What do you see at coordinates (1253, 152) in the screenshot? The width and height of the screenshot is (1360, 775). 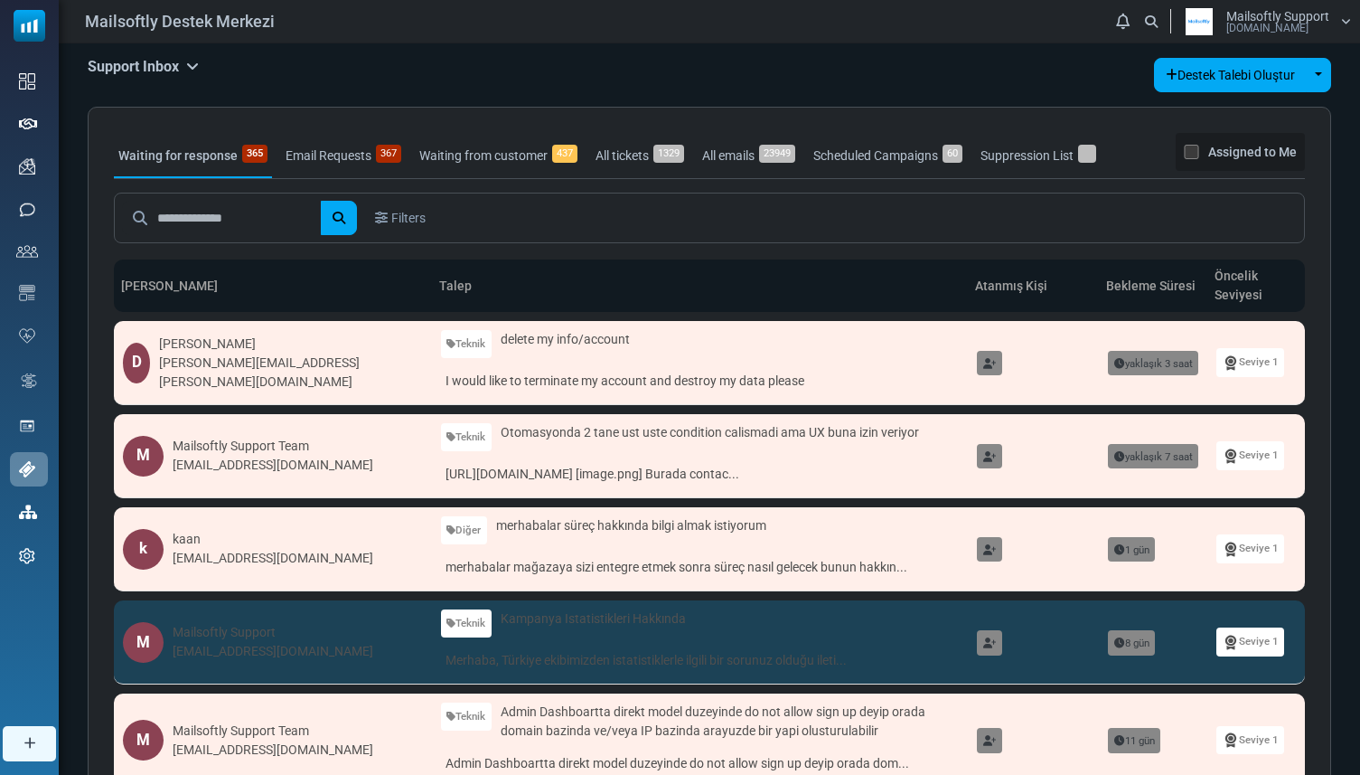 I see `label: Assigned to Me` at bounding box center [1253, 152].